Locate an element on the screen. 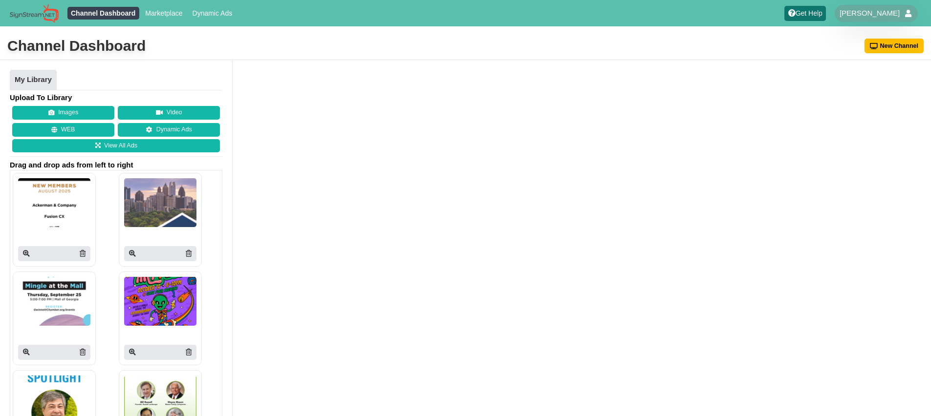 The height and width of the screenshot is (416, 931). a: View All Ads is located at coordinates (116, 146).